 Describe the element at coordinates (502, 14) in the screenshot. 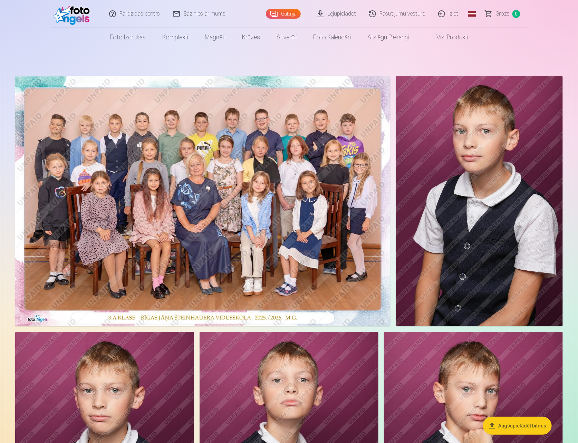

I see `span: Grozs` at that location.